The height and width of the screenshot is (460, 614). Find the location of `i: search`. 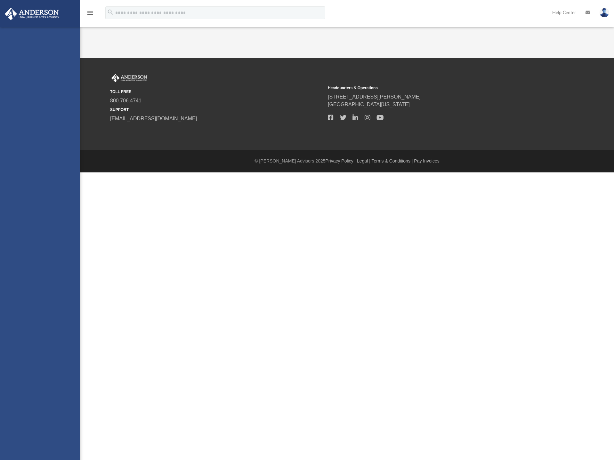

i: search is located at coordinates (110, 12).